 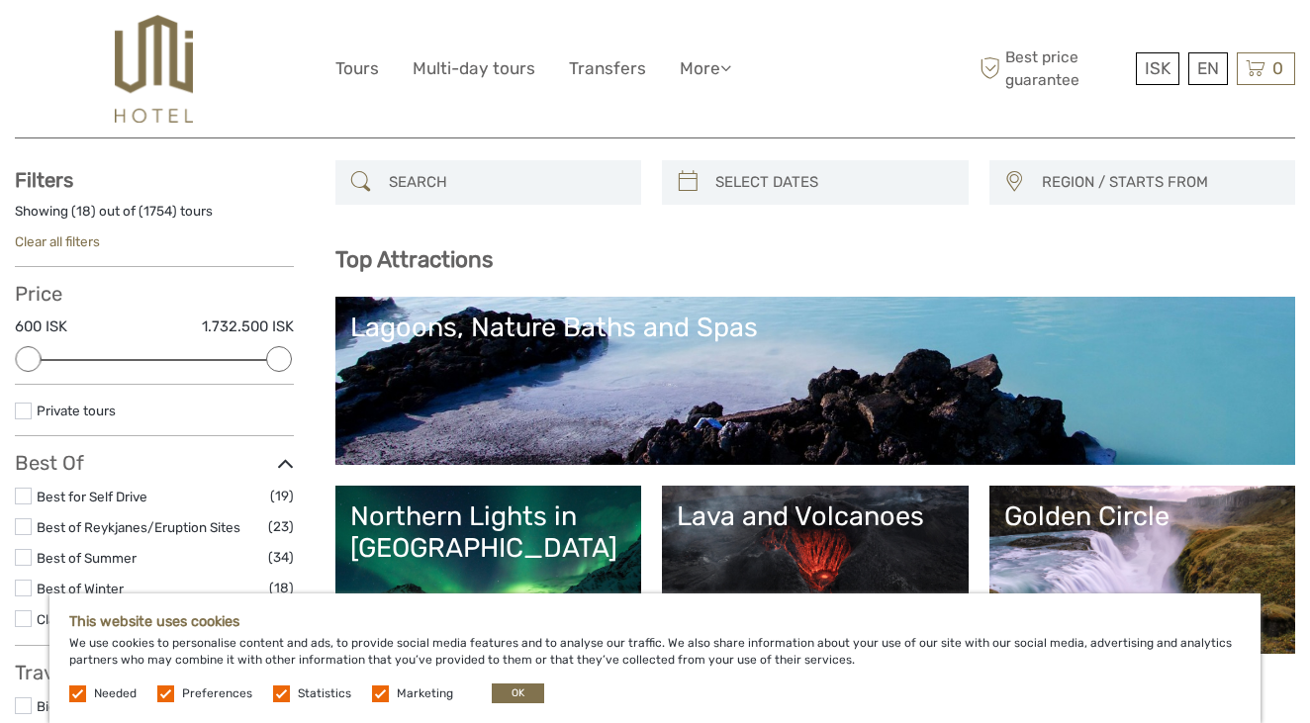 I want to click on h3: Price, so click(x=154, y=294).